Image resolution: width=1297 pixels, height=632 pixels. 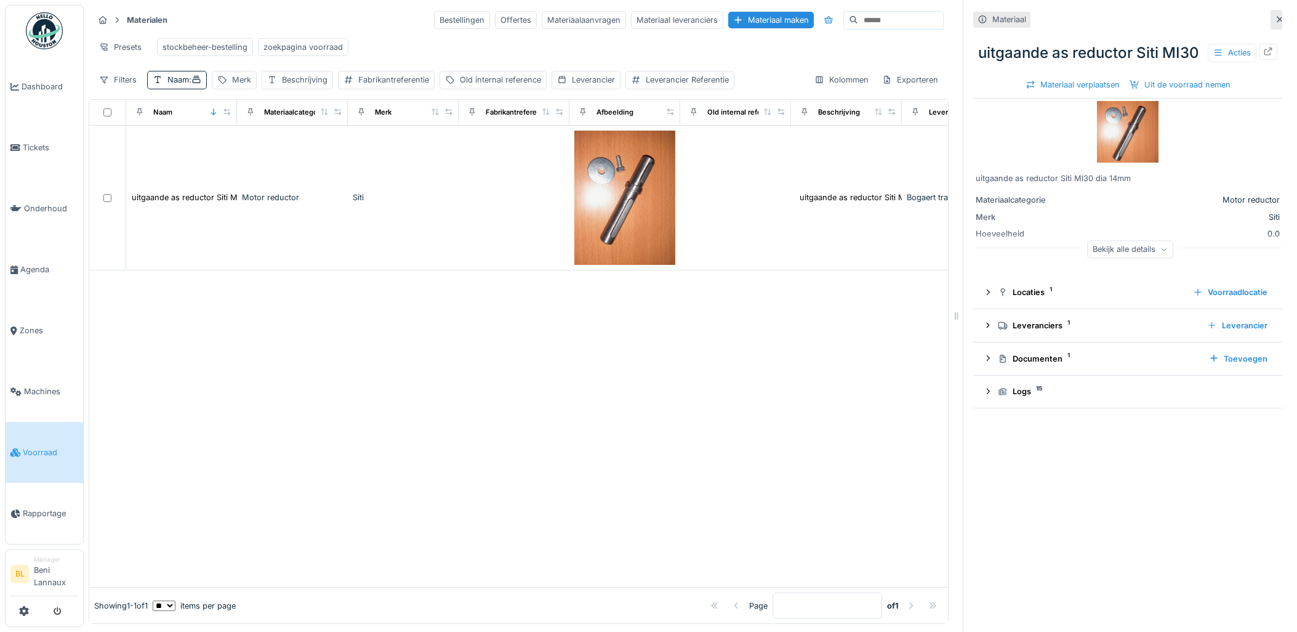 I want to click on div: Offertes, so click(x=516, y=20).